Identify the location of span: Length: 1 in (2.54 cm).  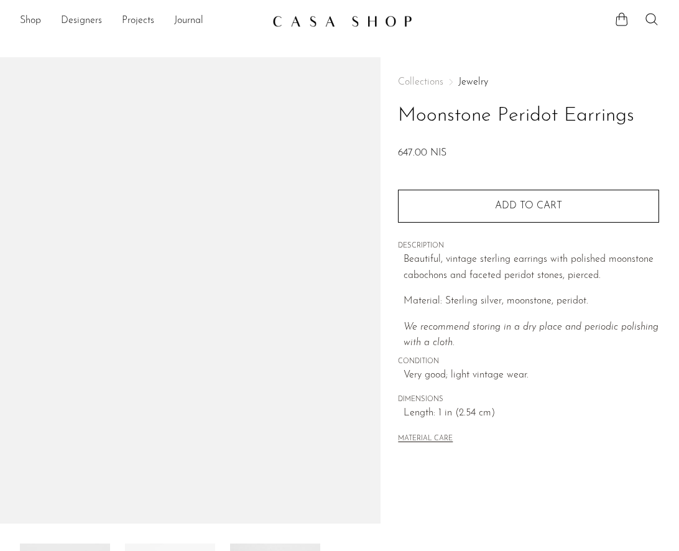
(531, 414).